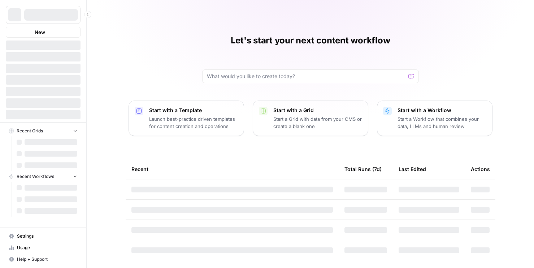 Image resolution: width=534 pixels, height=268 pixels. I want to click on a: Usage, so click(43, 247).